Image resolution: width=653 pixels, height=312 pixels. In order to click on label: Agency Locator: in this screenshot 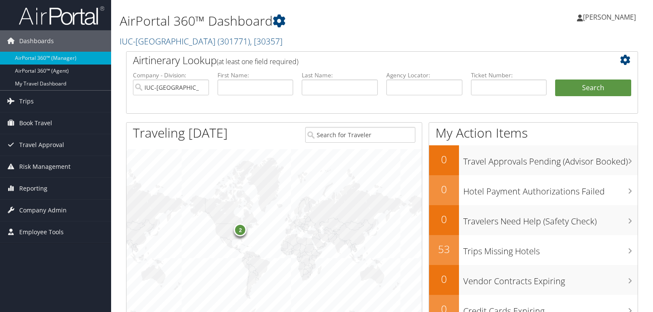, I will do `click(424, 75)`.